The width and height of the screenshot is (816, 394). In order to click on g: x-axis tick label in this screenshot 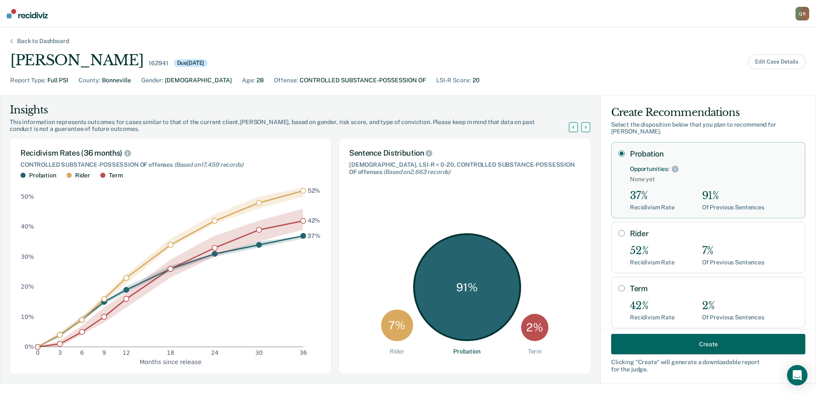, I will do `click(171, 353)`.